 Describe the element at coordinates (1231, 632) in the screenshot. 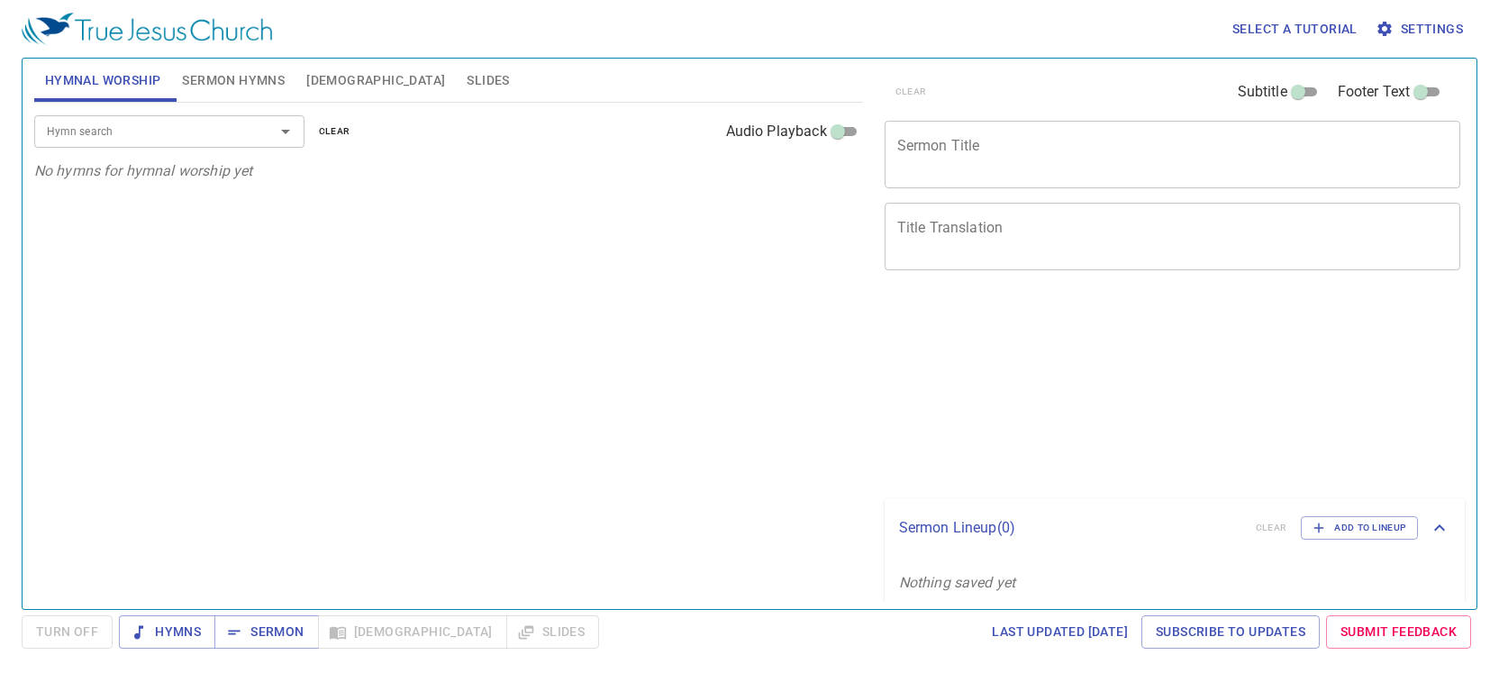

I see `a: Subscribe to Updates` at that location.